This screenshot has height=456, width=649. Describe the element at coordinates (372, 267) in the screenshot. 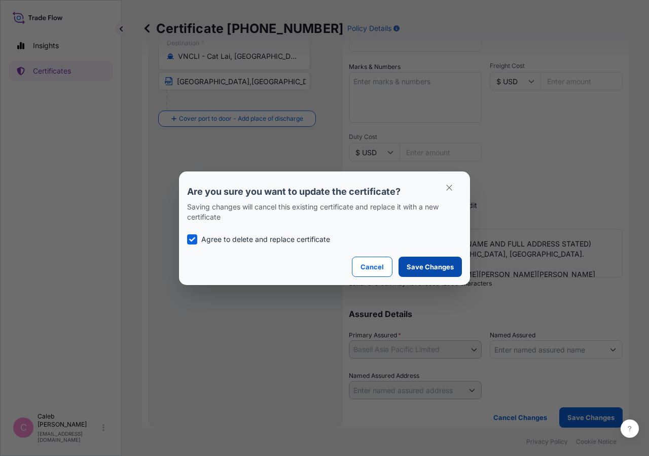

I see `p: Cancel` at that location.